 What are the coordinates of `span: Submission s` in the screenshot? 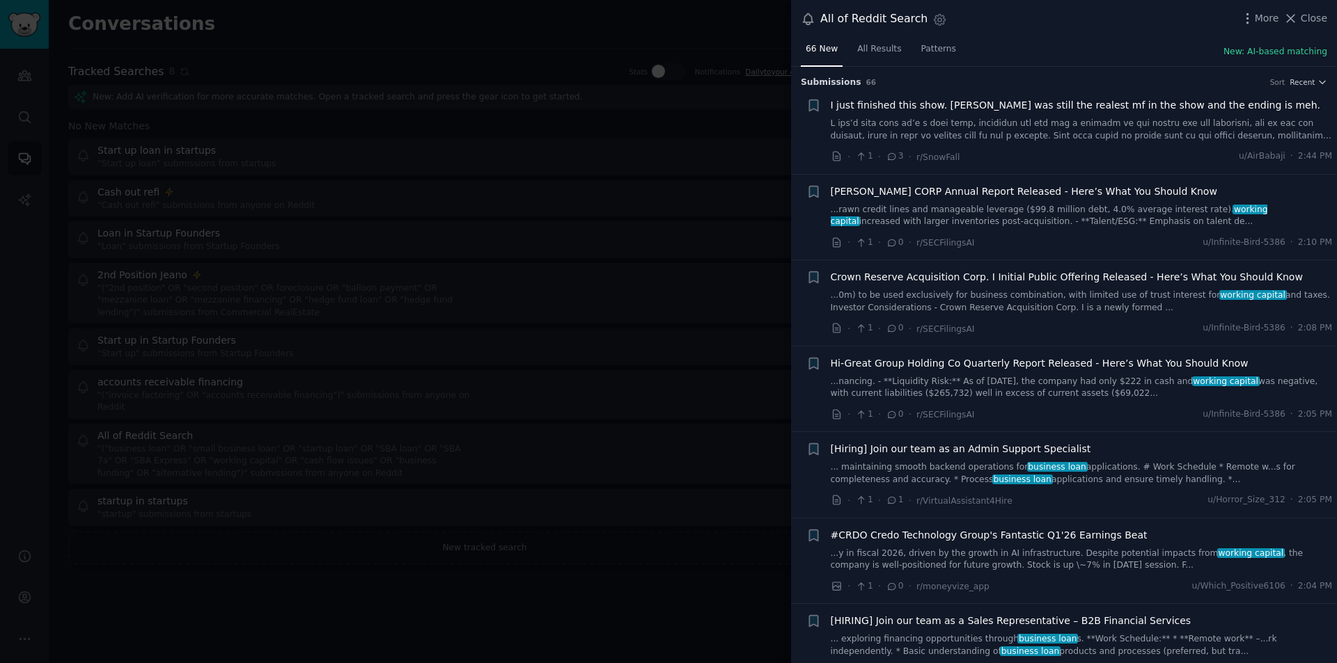 It's located at (831, 83).